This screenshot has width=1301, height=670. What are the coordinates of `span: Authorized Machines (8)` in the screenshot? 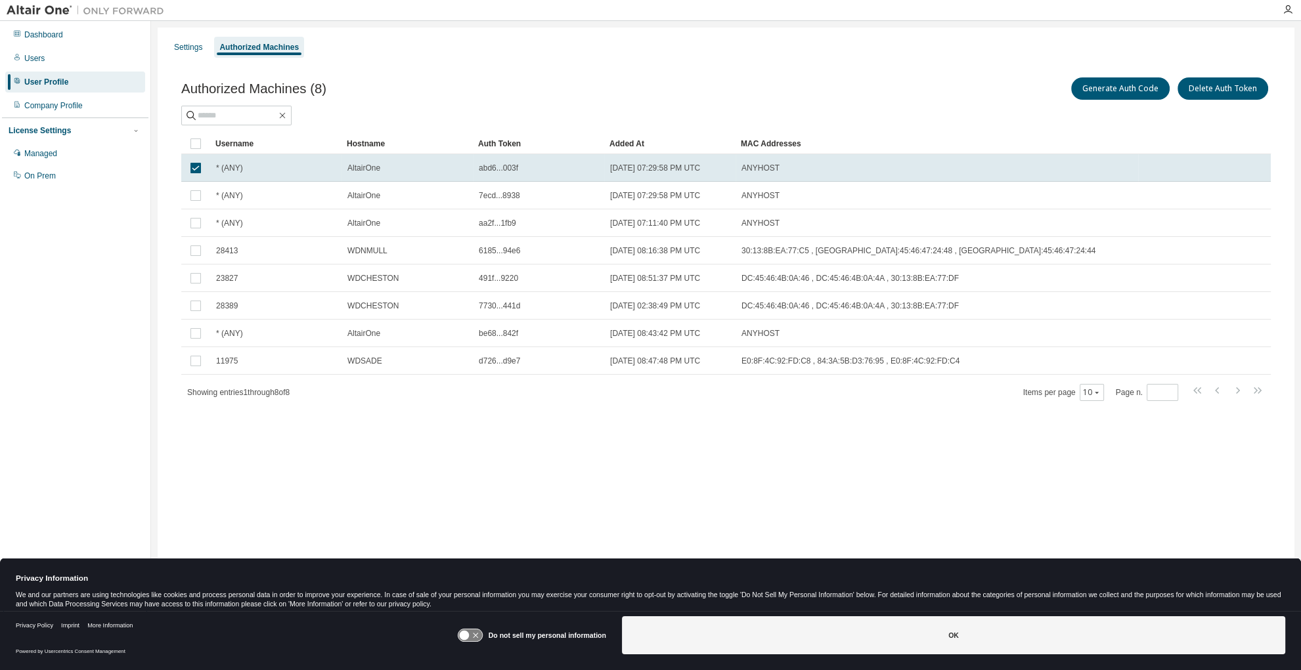 It's located at (253, 89).